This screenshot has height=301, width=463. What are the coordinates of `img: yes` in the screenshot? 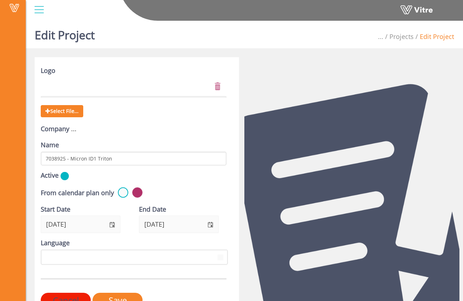 It's located at (65, 176).